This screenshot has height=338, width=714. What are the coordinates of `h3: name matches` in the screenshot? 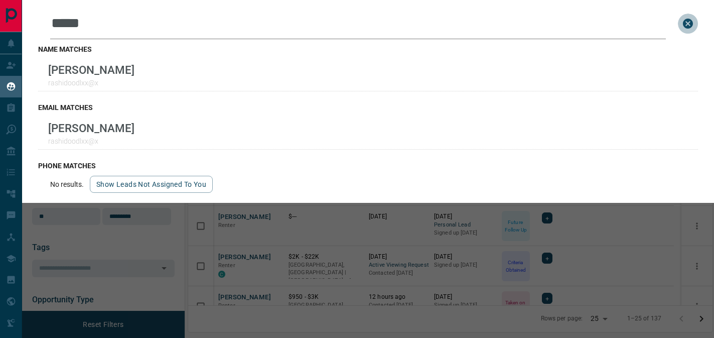 It's located at (368, 49).